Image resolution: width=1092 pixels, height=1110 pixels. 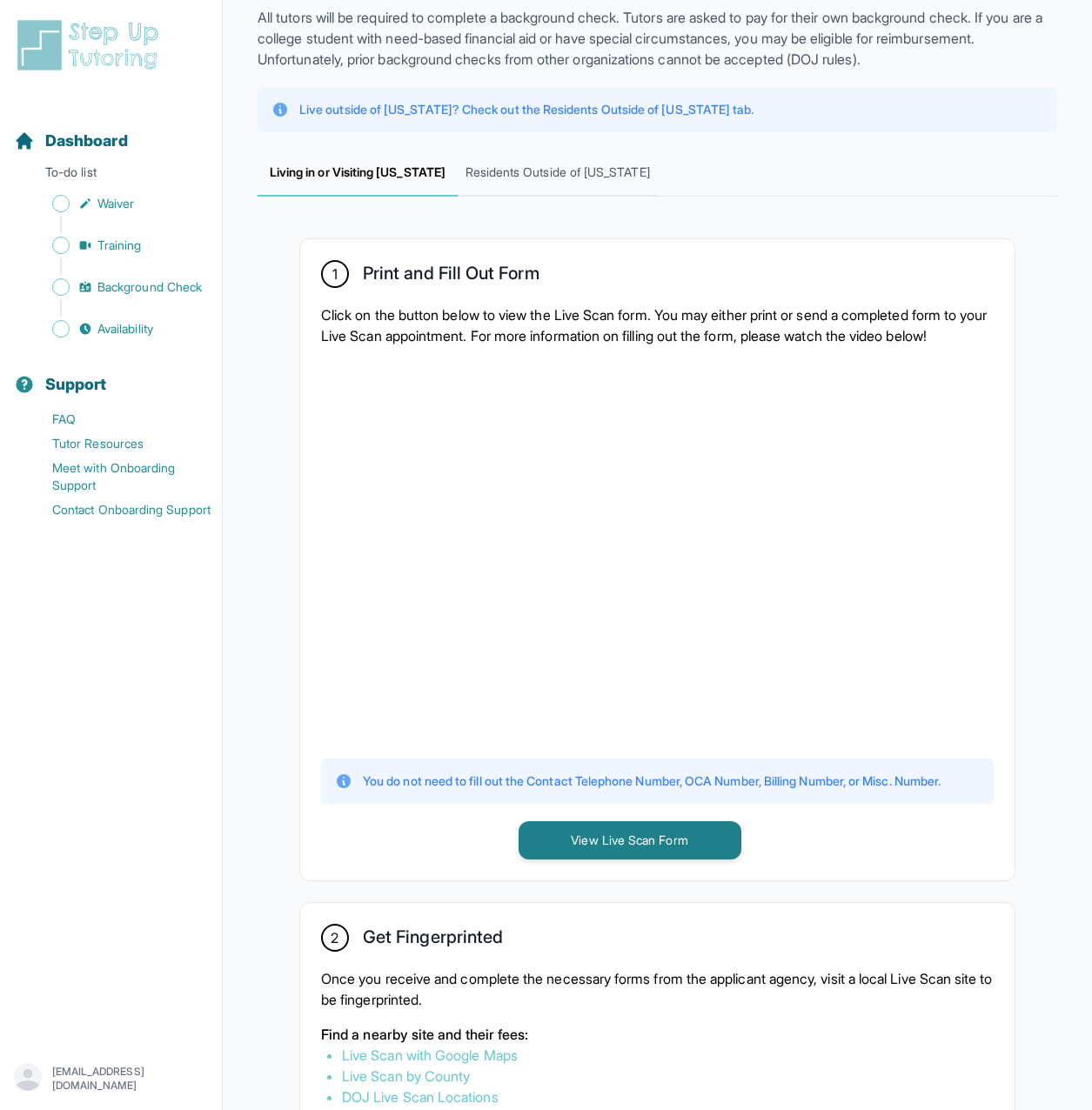 What do you see at coordinates (118, 477) in the screenshot?
I see `a: Meet with Onboarding Support` at bounding box center [118, 477].